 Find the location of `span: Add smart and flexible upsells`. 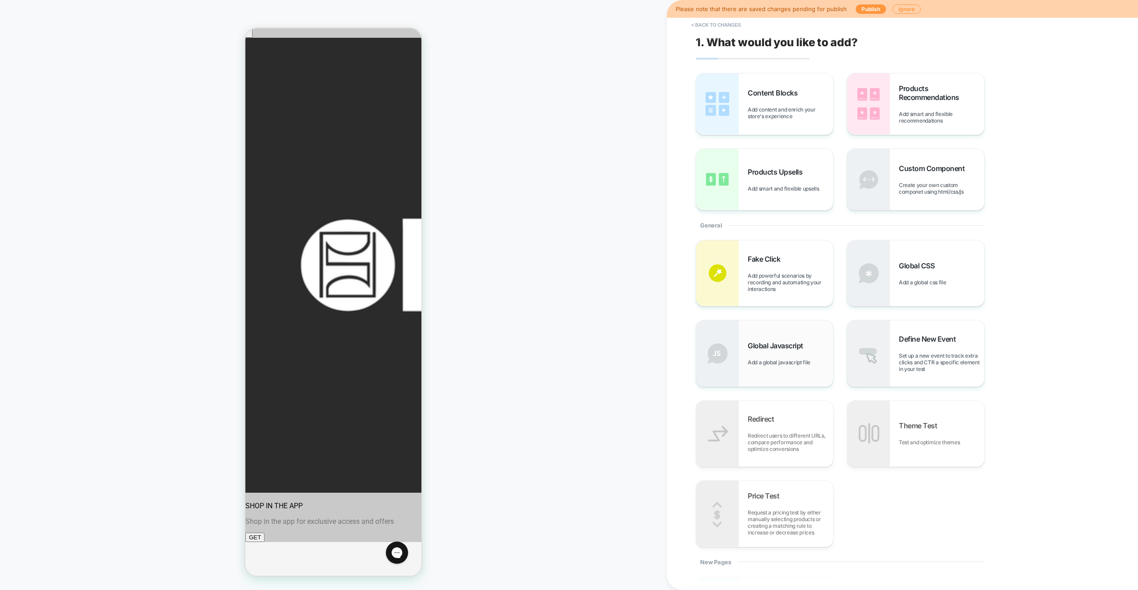

span: Add smart and flexible upsells is located at coordinates (785, 188).